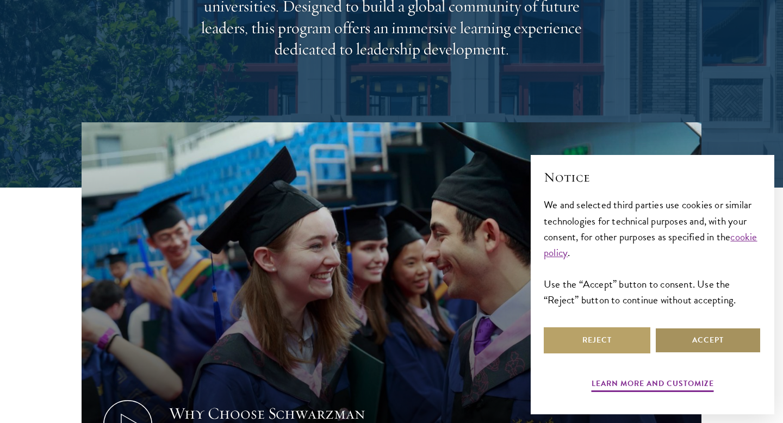  What do you see at coordinates (708, 340) in the screenshot?
I see `button: Accept` at bounding box center [708, 340].